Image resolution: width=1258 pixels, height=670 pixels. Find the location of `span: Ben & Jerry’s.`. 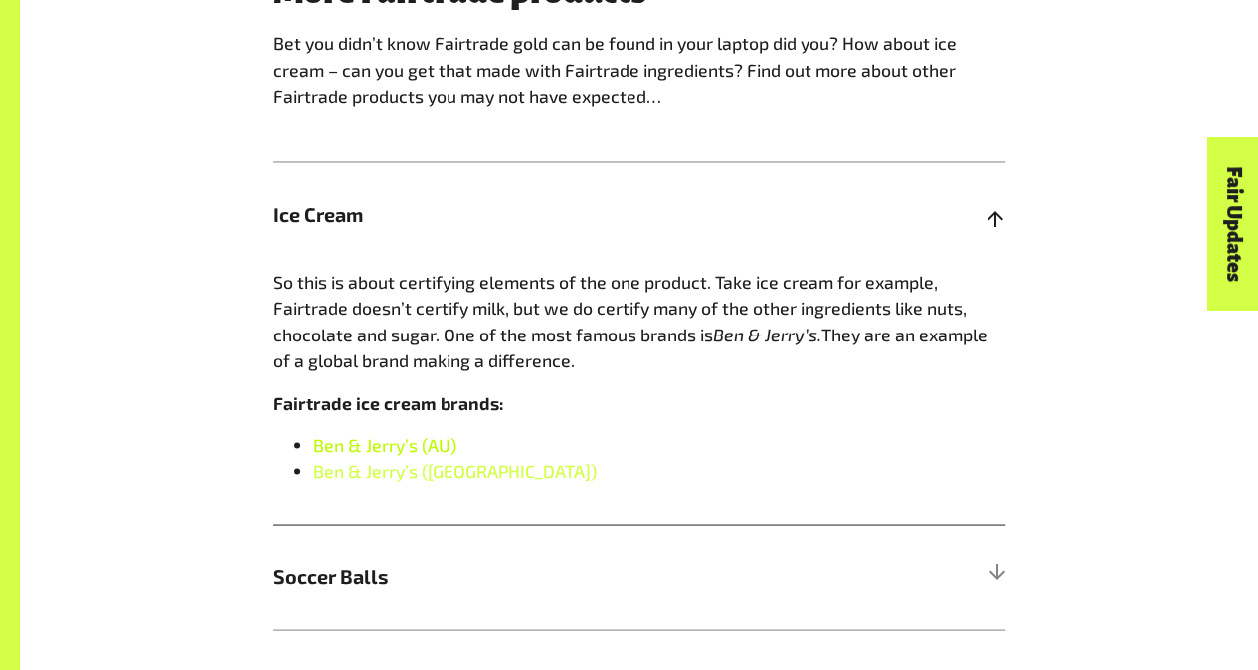

span: Ben & Jerry’s. is located at coordinates (767, 333).